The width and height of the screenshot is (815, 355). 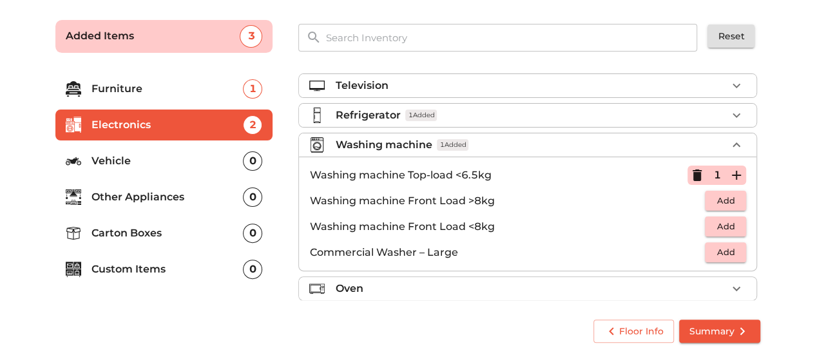 I want to click on button: Delete Item, so click(x=697, y=175).